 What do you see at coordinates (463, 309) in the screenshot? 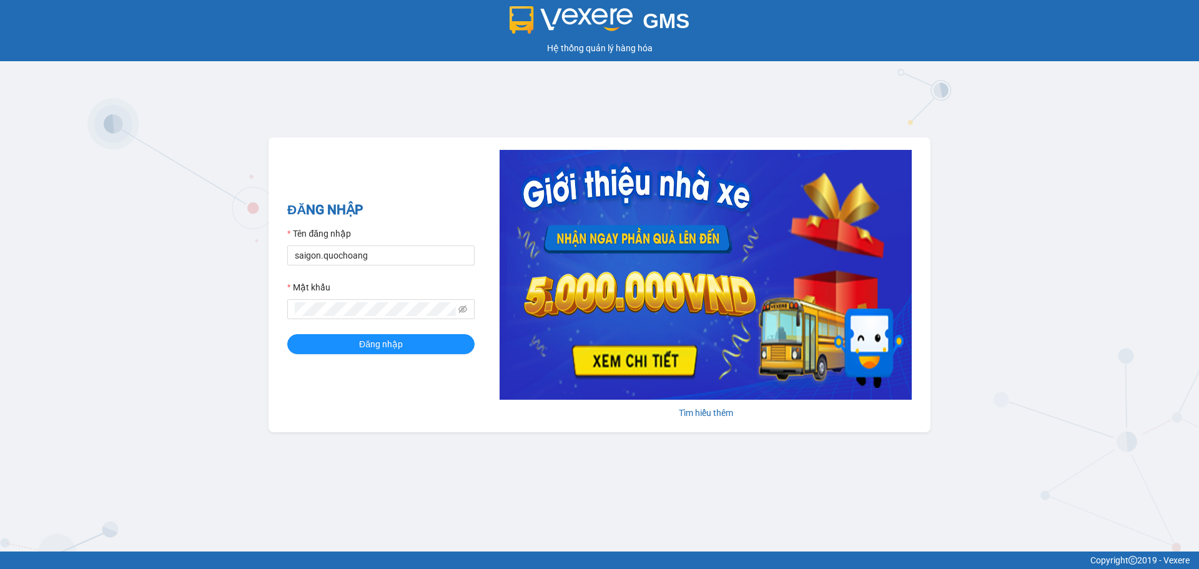
I see `span: eye-invisible` at bounding box center [463, 309].